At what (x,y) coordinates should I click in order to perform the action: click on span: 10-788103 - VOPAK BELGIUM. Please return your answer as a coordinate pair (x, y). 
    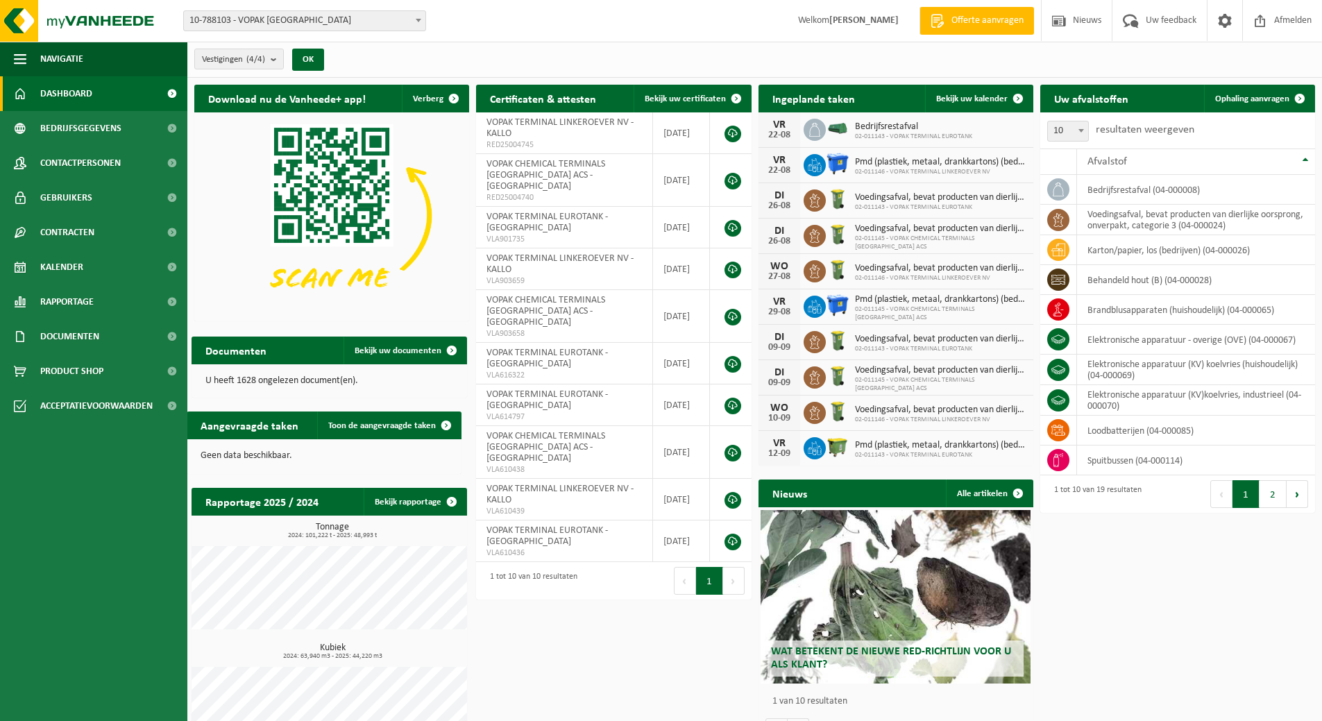
    Looking at the image, I should click on (305, 21).